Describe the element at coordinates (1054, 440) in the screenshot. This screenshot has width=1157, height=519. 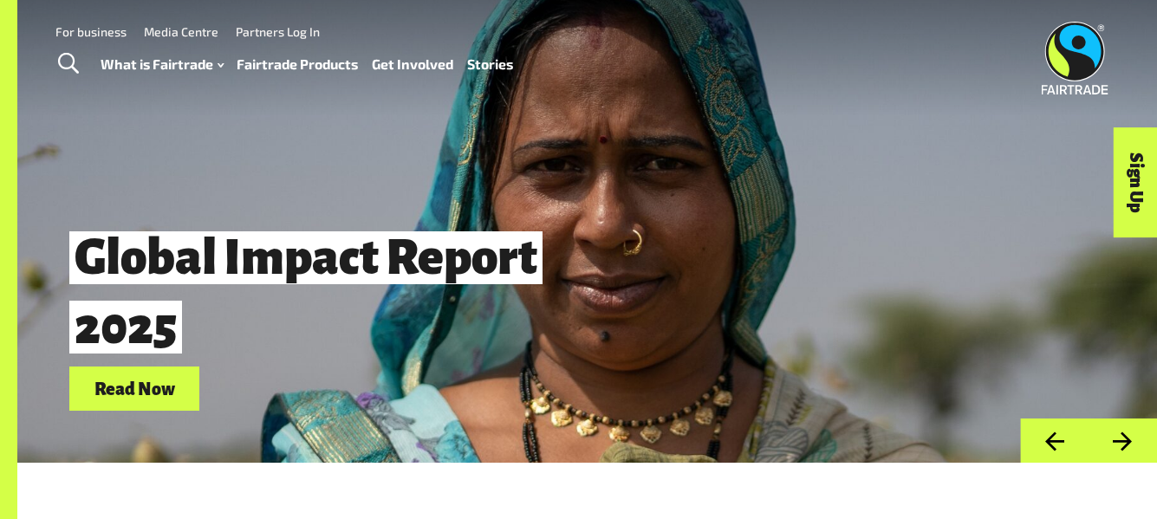
I see `button: Previous` at that location.